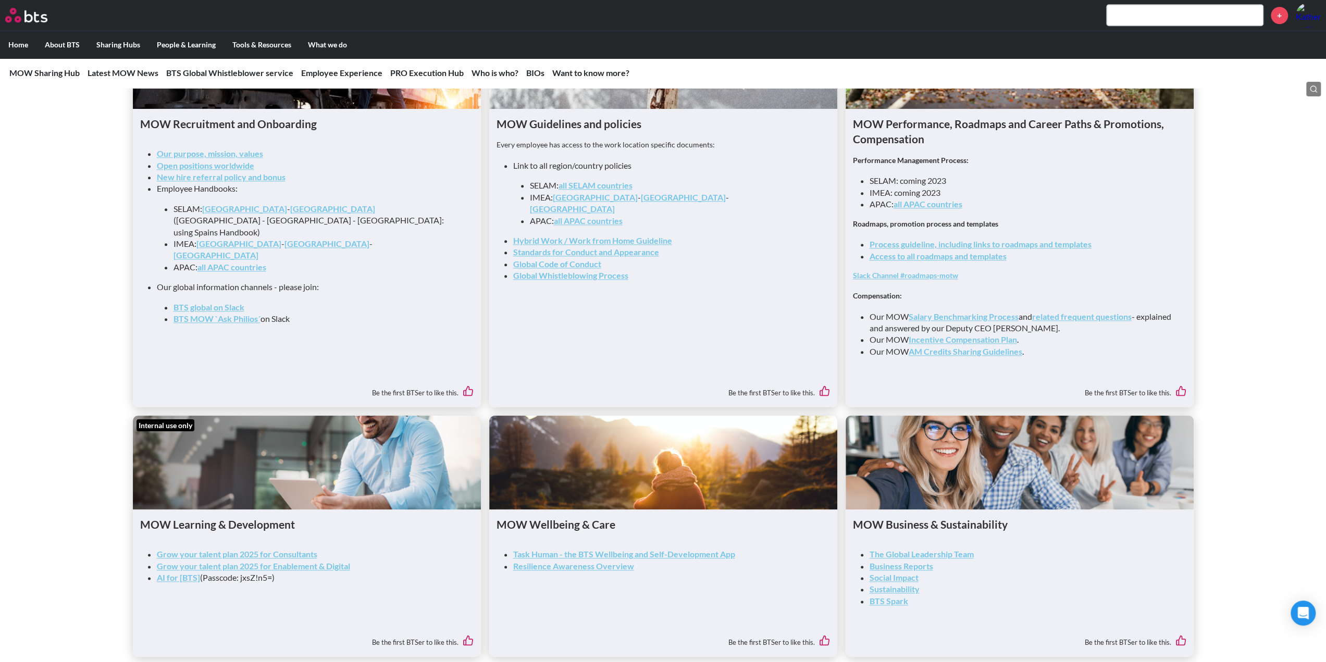  I want to click on h1: MOW Business & Sustainability, so click(1020, 524).